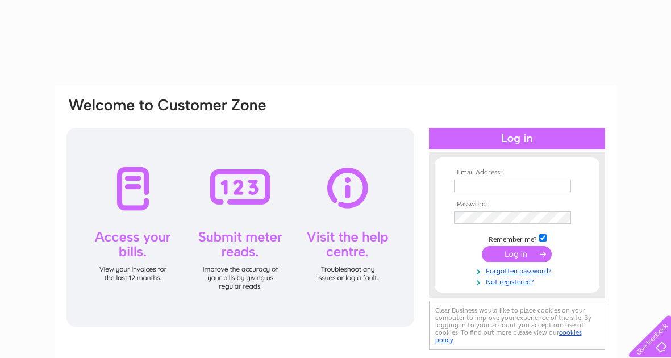 This screenshot has width=671, height=358. What do you see at coordinates (517, 173) in the screenshot?
I see `th: Email Address:` at bounding box center [517, 173].